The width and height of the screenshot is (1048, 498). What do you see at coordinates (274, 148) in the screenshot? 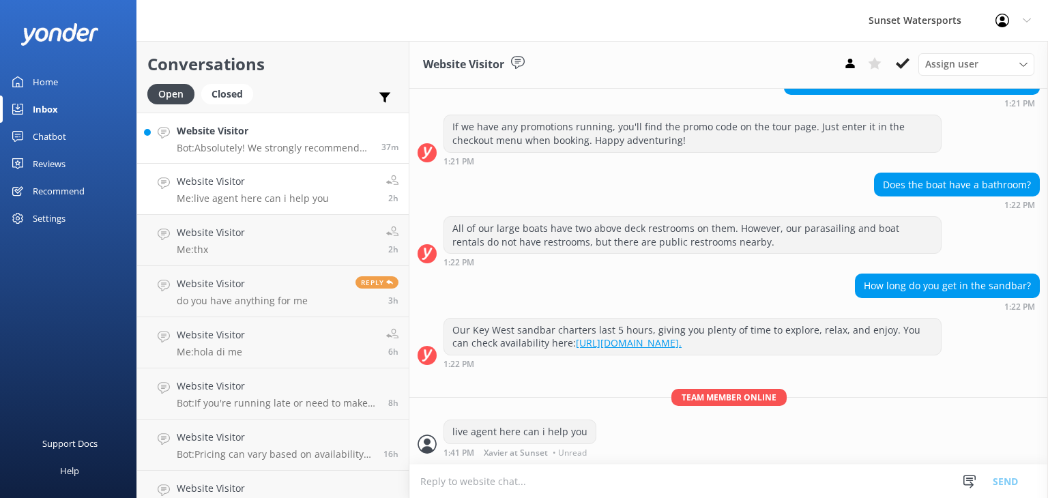
I see `p: Bot: Absolutely! We strongly recommend booking in advance since our tours tend to sell out, espec...` at bounding box center [274, 148].